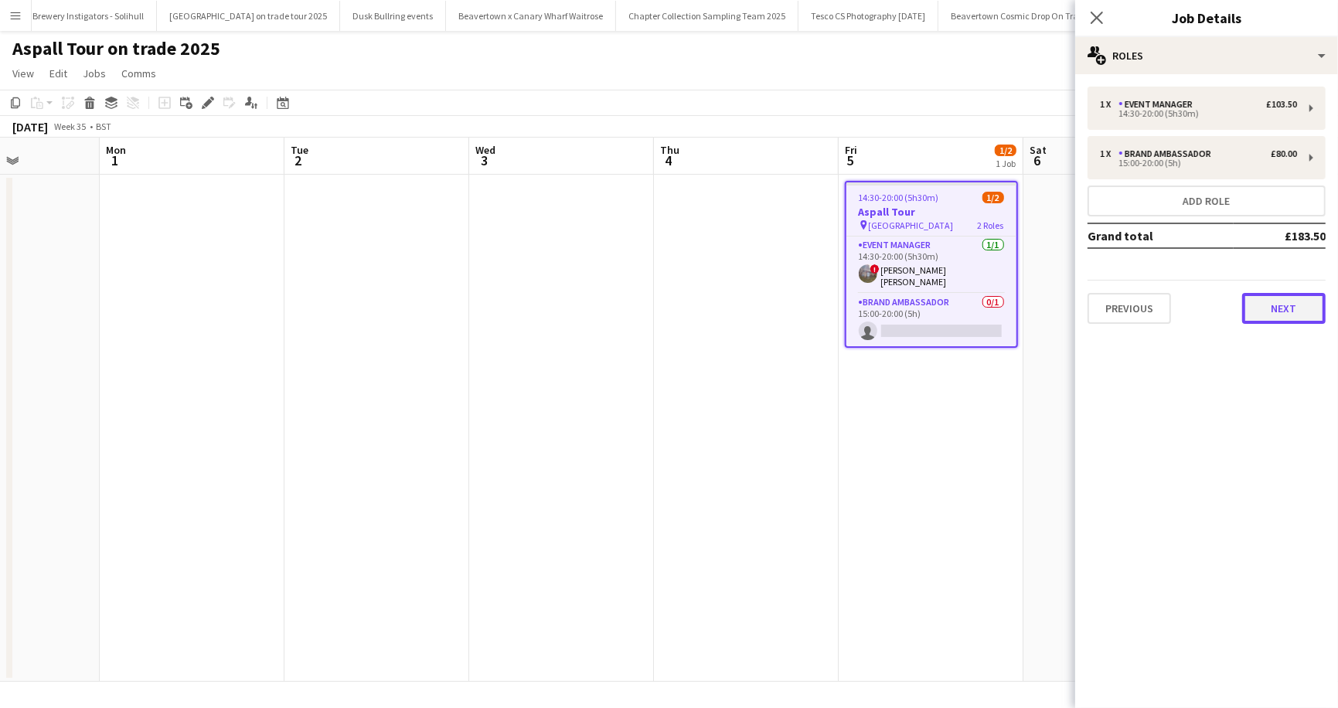  Describe the element at coordinates (138, 73) in the screenshot. I see `span: Comms` at that location.